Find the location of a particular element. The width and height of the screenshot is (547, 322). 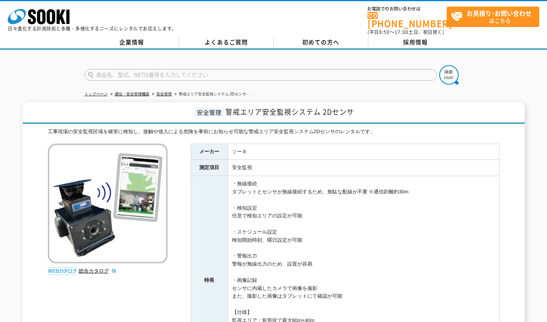

span: 8:50 is located at coordinates (385, 32).